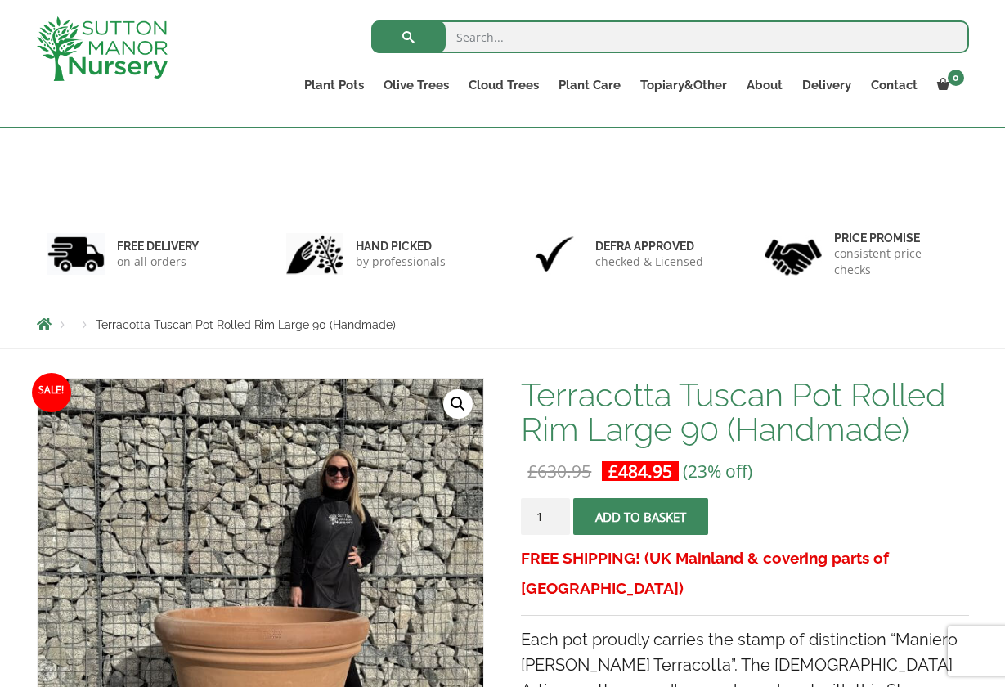 Image resolution: width=1005 pixels, height=687 pixels. What do you see at coordinates (765, 85) in the screenshot?
I see `a: About` at bounding box center [765, 85].